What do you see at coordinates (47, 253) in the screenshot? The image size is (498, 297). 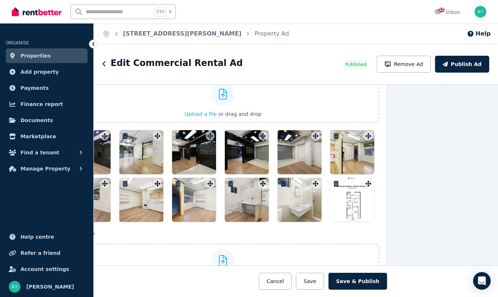 I see `a: Refer a friend` at bounding box center [47, 253].